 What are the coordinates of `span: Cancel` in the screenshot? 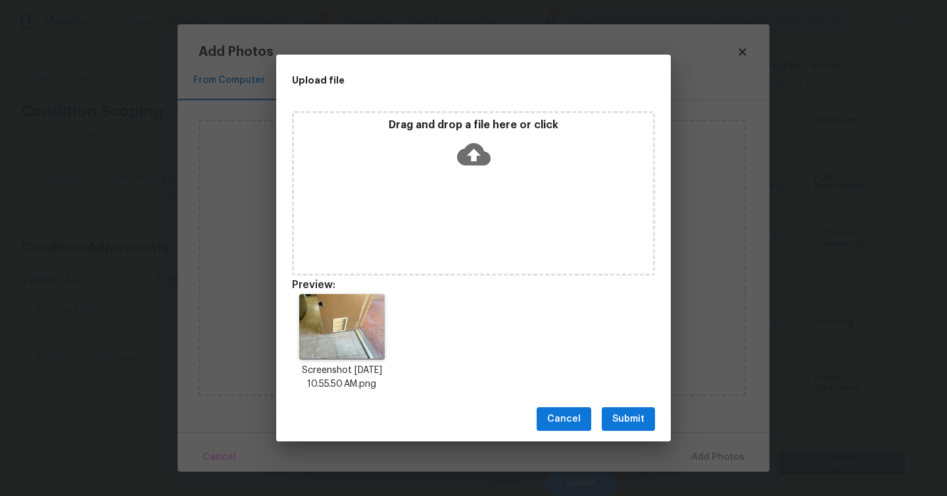 It's located at (564, 419).